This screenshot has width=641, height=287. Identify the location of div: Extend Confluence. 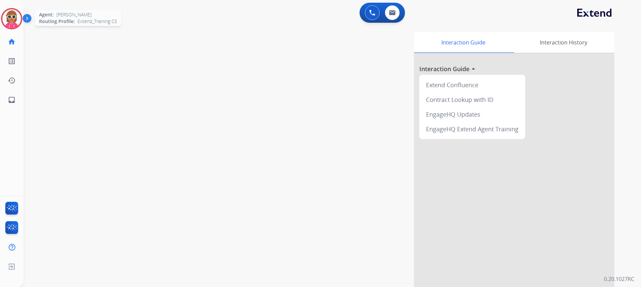
(472, 85).